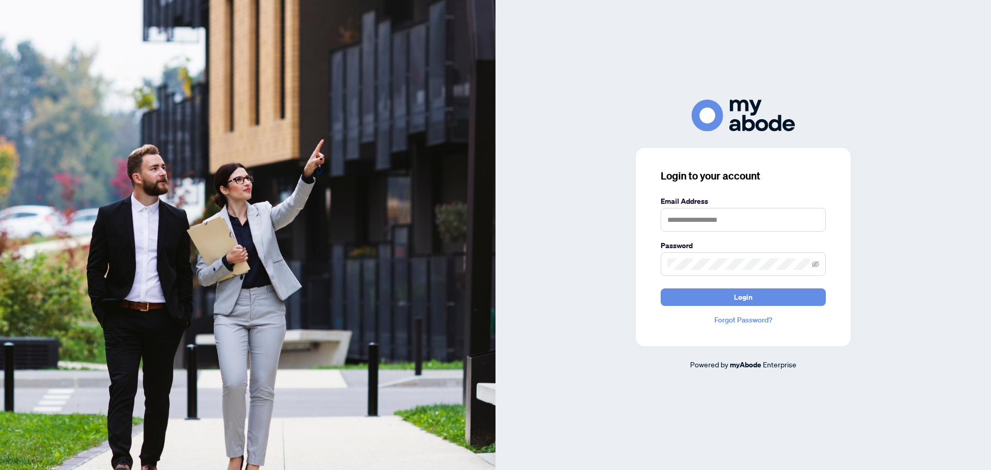 The image size is (991, 470). What do you see at coordinates (743, 297) in the screenshot?
I see `span: Login` at bounding box center [743, 297].